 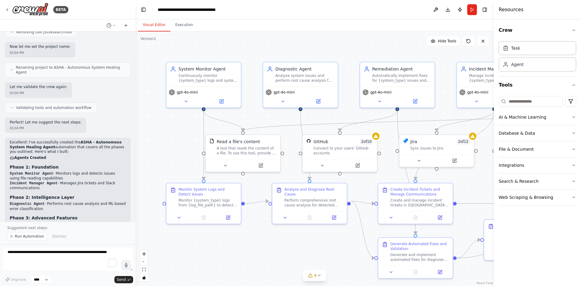 What do you see at coordinates (144, 262) in the screenshot?
I see `button: zoom out` at bounding box center [144, 262].